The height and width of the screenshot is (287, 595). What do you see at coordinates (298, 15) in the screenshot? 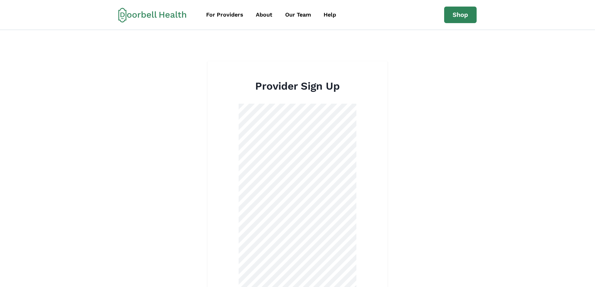
I see `div: Our Team` at bounding box center [298, 15].